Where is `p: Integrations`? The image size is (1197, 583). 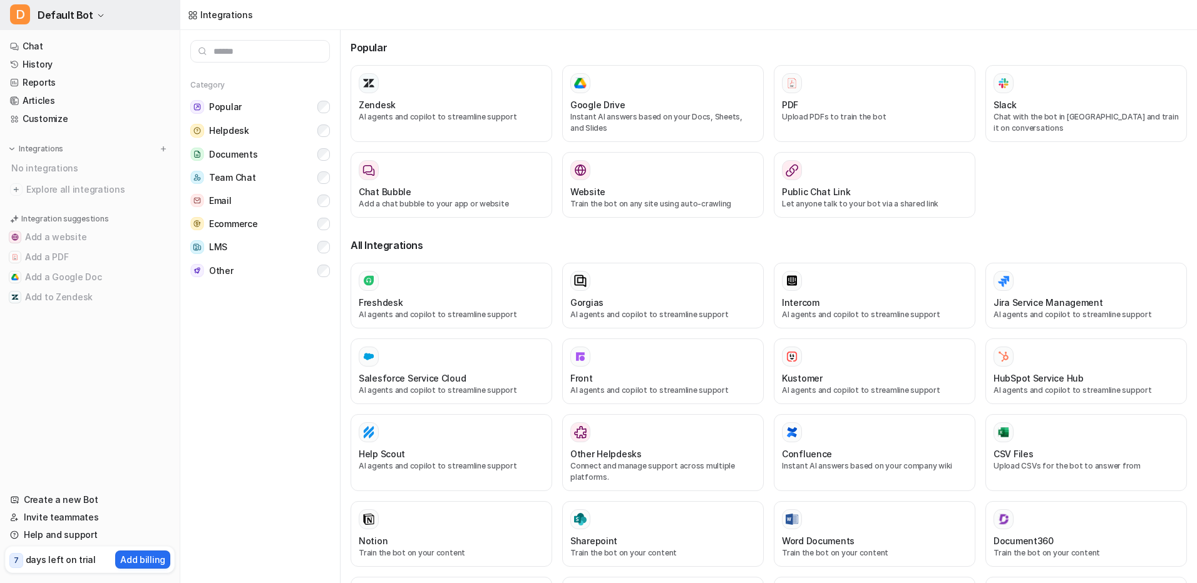 p: Integrations is located at coordinates (41, 149).